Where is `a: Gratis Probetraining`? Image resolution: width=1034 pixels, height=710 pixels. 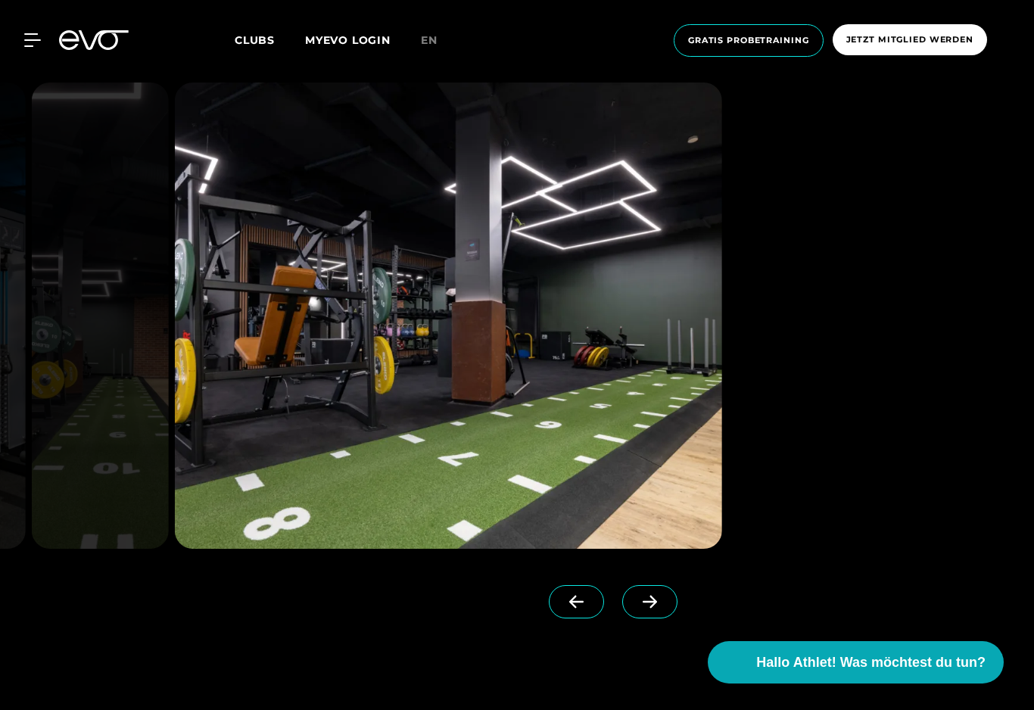 a: Gratis Probetraining is located at coordinates (749, 40).